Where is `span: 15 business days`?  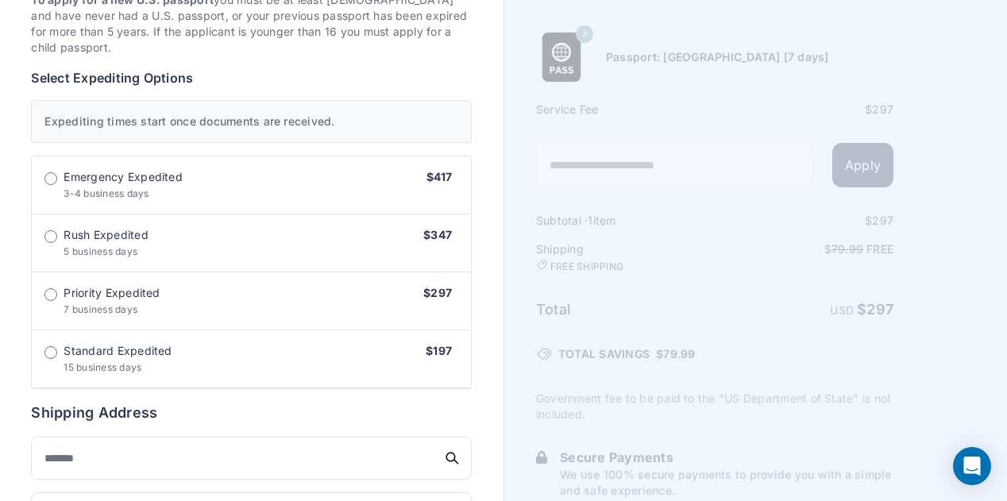 span: 15 business days is located at coordinates (102, 367).